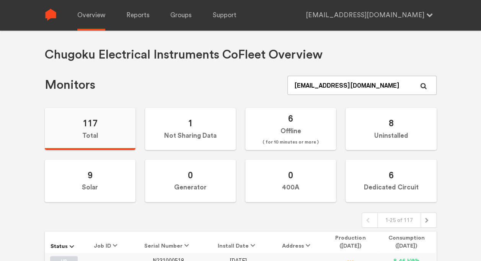 The width and height of the screenshot is (481, 261). I want to click on div: 1-25 of 117, so click(399, 220).